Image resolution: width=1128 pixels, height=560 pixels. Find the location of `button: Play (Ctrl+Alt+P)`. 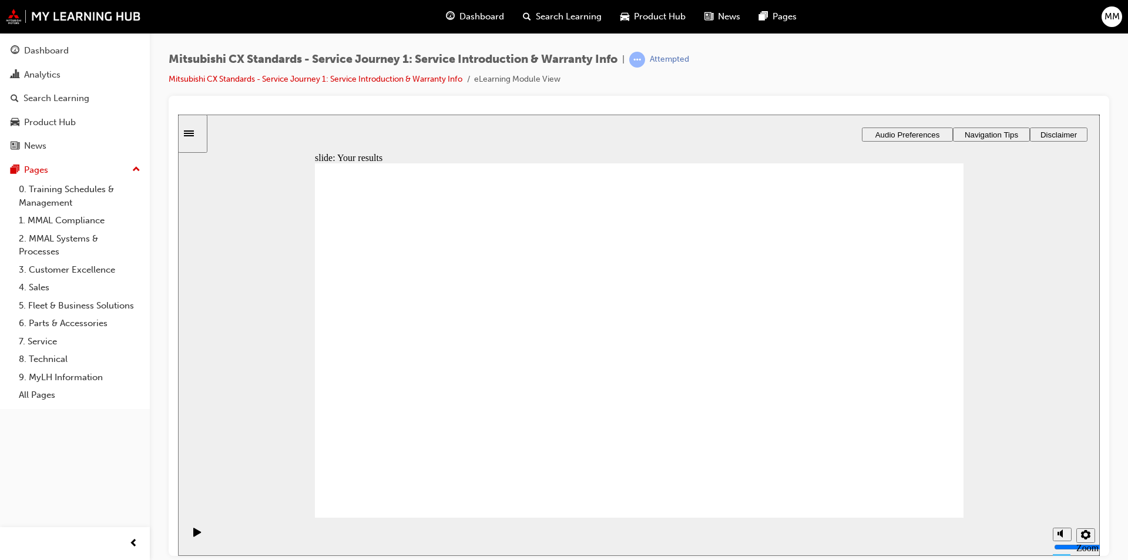

button: Play (Ctrl+Alt+P) is located at coordinates (16, 423).